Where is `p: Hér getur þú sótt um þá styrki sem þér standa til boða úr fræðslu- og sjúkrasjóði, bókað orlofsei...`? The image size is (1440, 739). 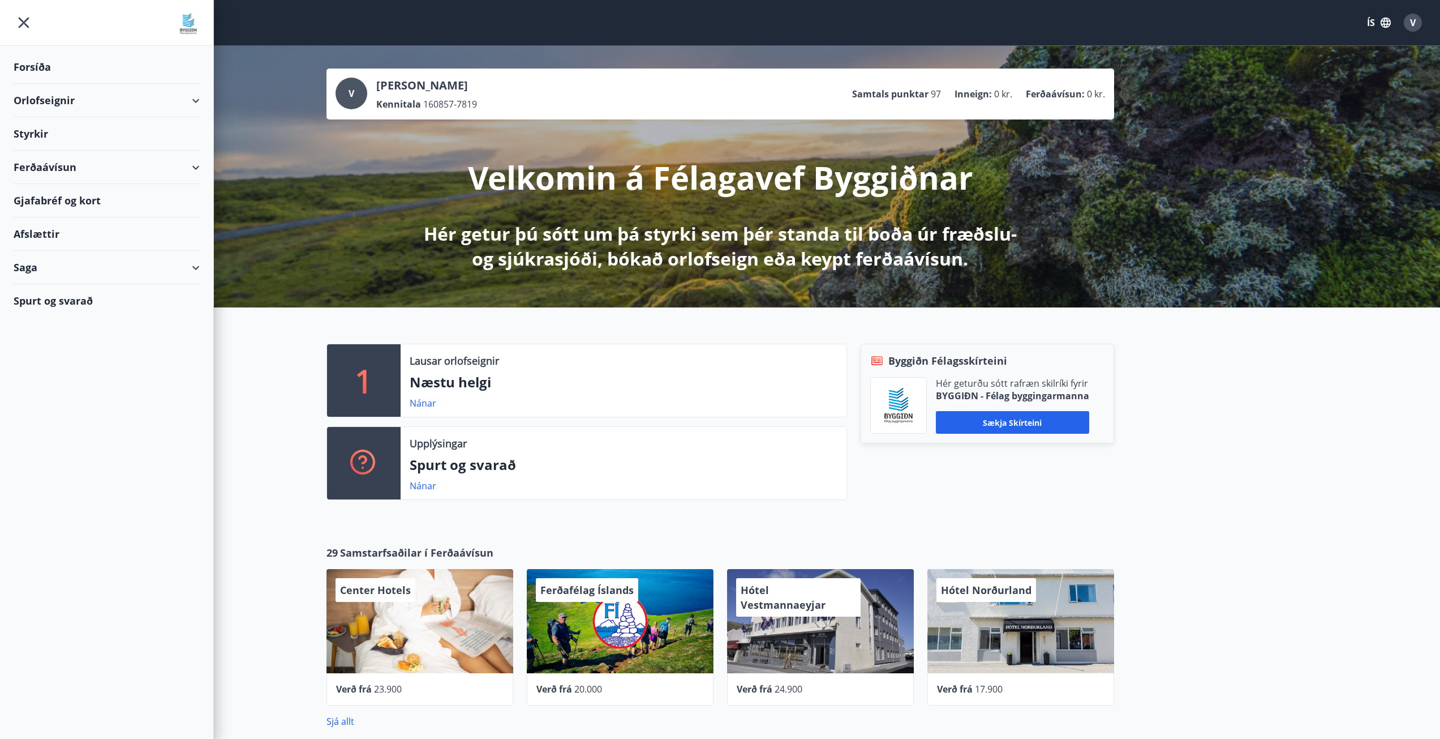 p: Hér getur þú sótt um þá styrki sem þér standa til boða úr fræðslu- og sjúkrasjóði, bókað orlofsei... is located at coordinates (721, 246).